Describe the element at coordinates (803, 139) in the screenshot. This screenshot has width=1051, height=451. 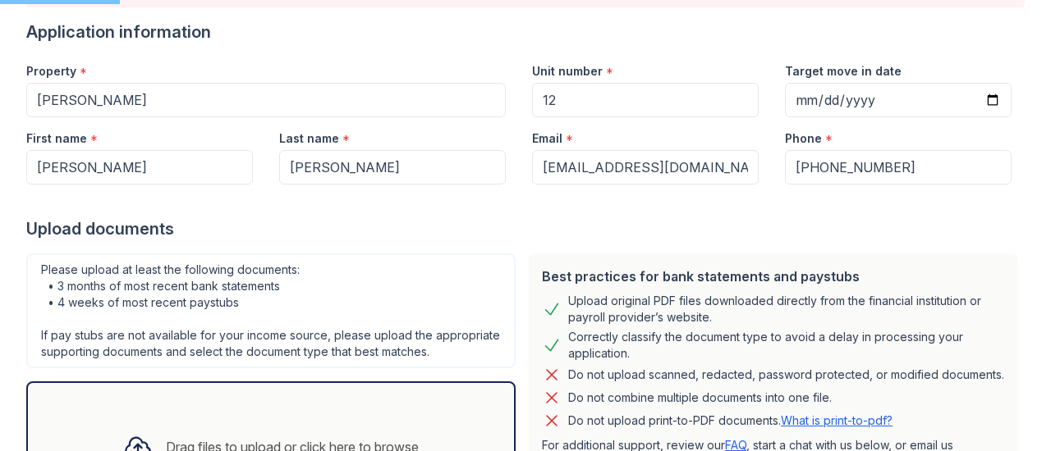
I see `label: Phone` at that location.